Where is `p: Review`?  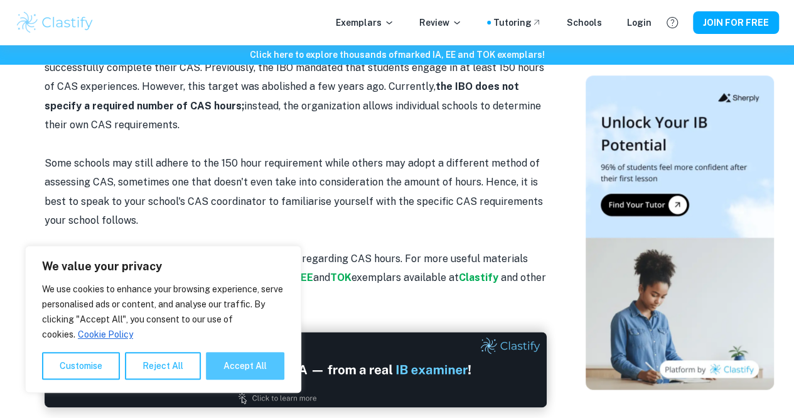 p: Review is located at coordinates (441, 23).